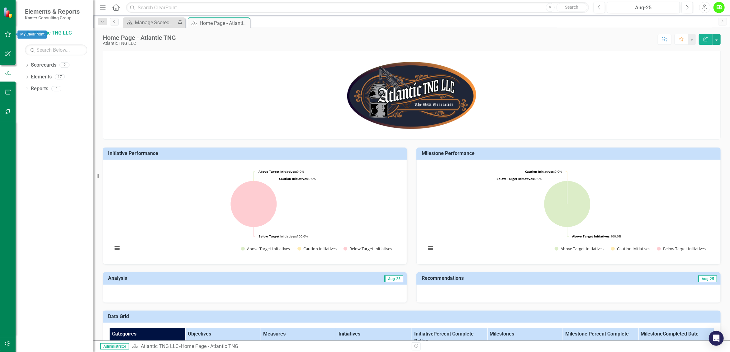 Image resolution: width=730 pixels, height=352 pixels. I want to click on div: Atlantic TNG LLC, so click(139, 43).